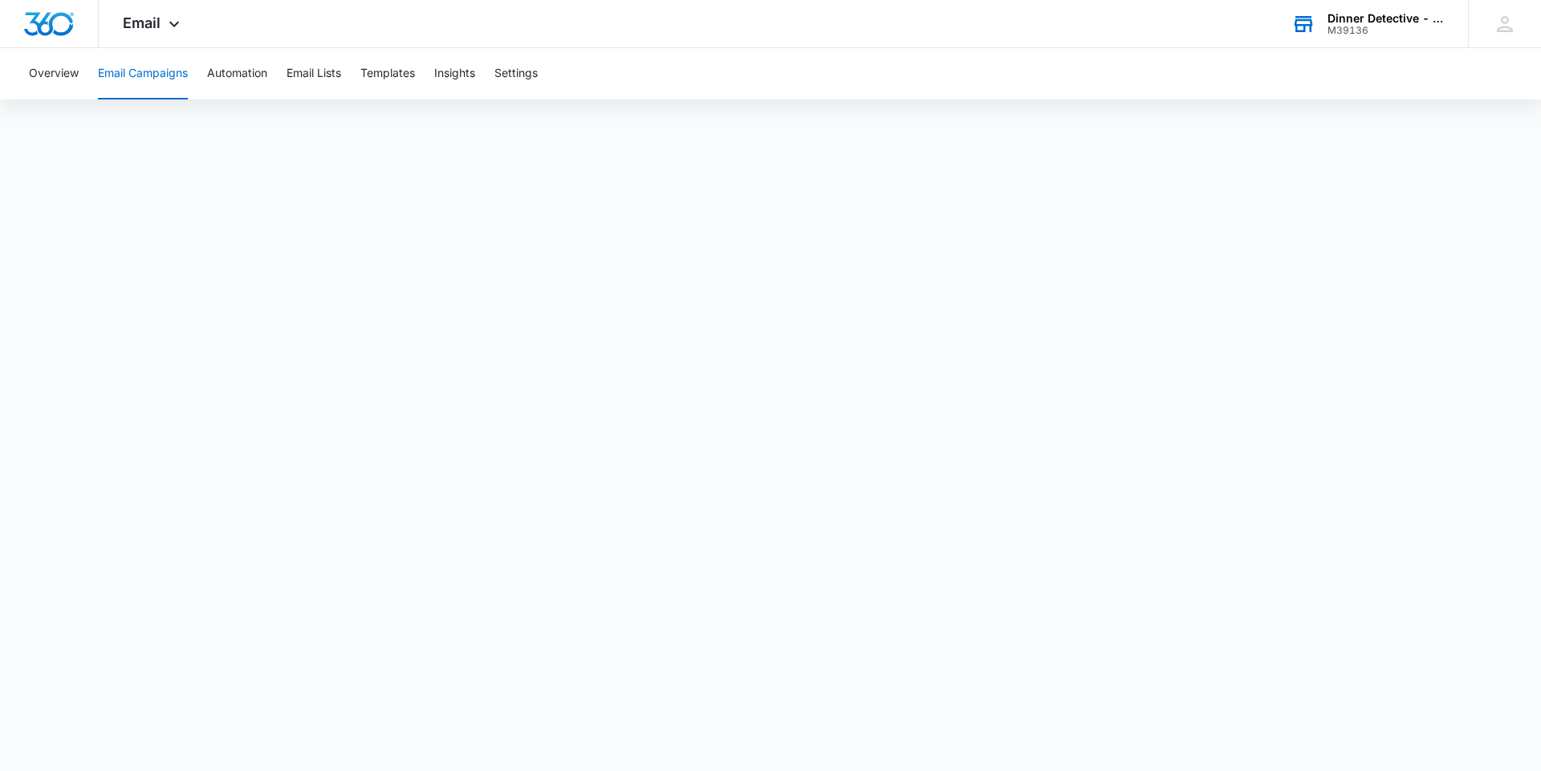 This screenshot has height=771, width=1541. What do you see at coordinates (388, 74) in the screenshot?
I see `button: Templates` at bounding box center [388, 74].